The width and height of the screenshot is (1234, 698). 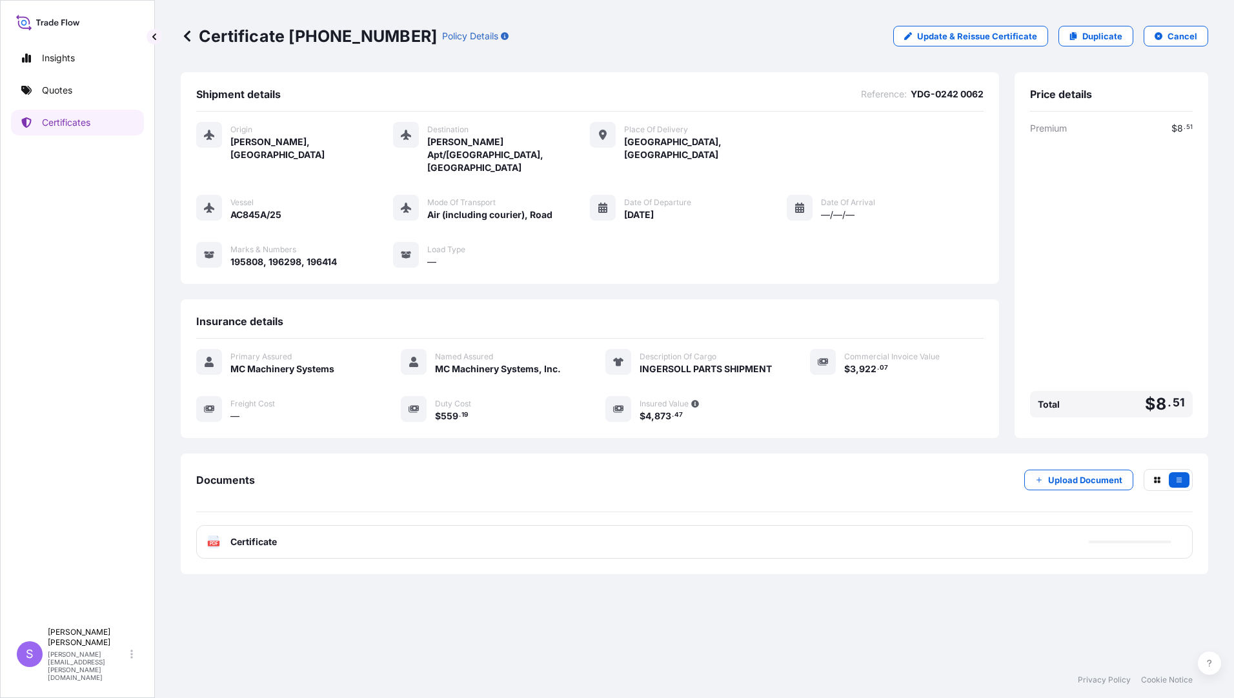 What do you see at coordinates (252, 404) in the screenshot?
I see `span: Freight Cost` at bounding box center [252, 404].